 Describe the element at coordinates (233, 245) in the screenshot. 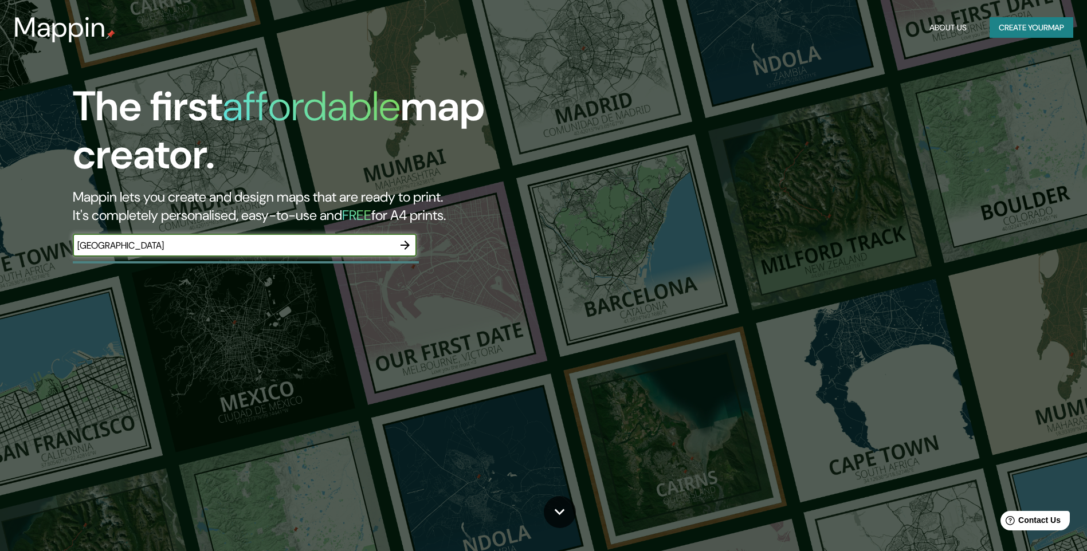

I see `input: Choose your favourite place` at that location.